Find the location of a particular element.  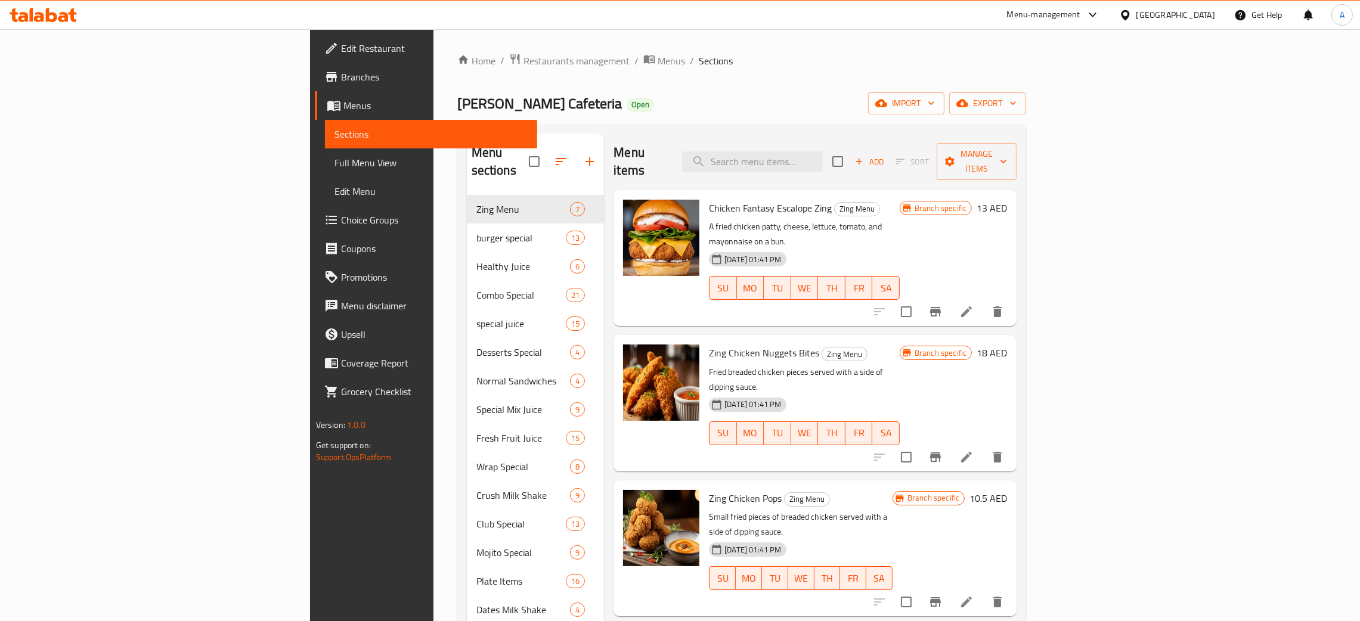

span: Crush Milk Shake is located at coordinates (523, 495).